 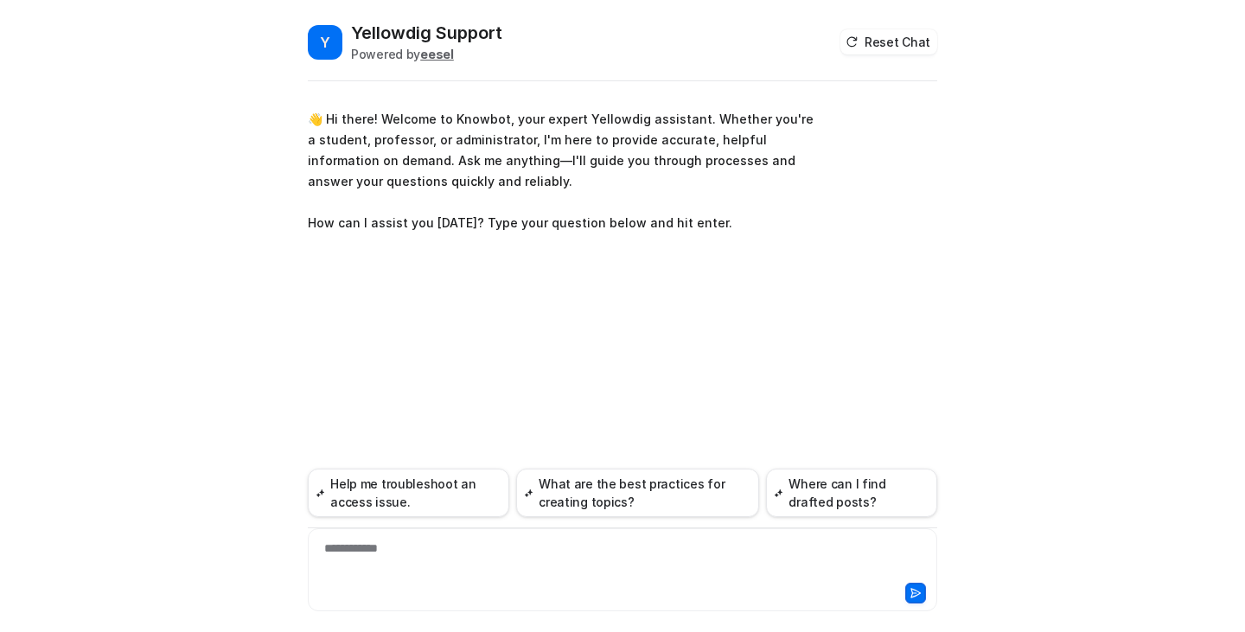 What do you see at coordinates (889, 42) in the screenshot?
I see `button: Reset Chat` at bounding box center [889, 42].